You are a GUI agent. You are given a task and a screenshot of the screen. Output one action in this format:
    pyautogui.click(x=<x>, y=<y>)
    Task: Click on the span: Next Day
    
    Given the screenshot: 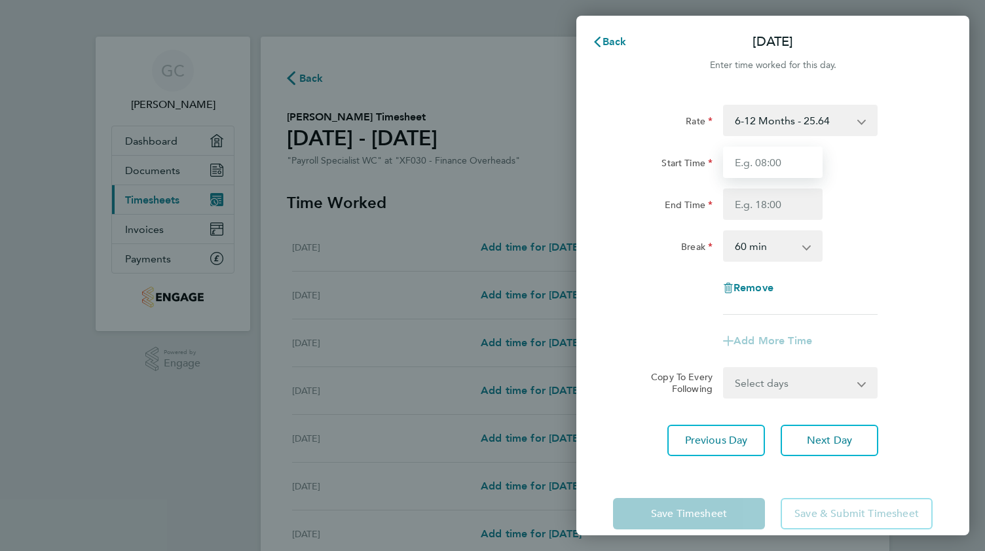 What is the action you would take?
    pyautogui.click(x=829, y=441)
    